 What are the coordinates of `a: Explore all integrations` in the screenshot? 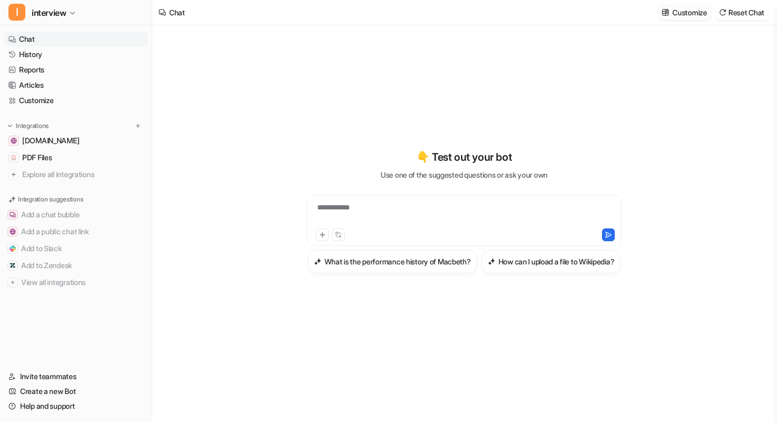 It's located at (76, 174).